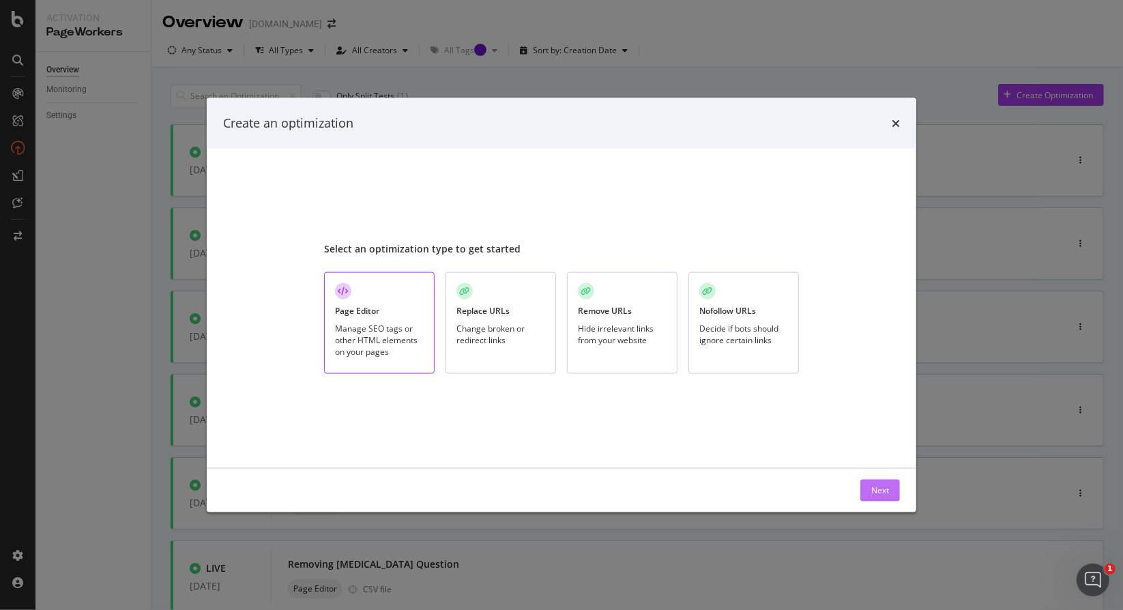 The image size is (1123, 610). Describe the element at coordinates (727, 310) in the screenshot. I see `div: Nofollow URLs` at that location.